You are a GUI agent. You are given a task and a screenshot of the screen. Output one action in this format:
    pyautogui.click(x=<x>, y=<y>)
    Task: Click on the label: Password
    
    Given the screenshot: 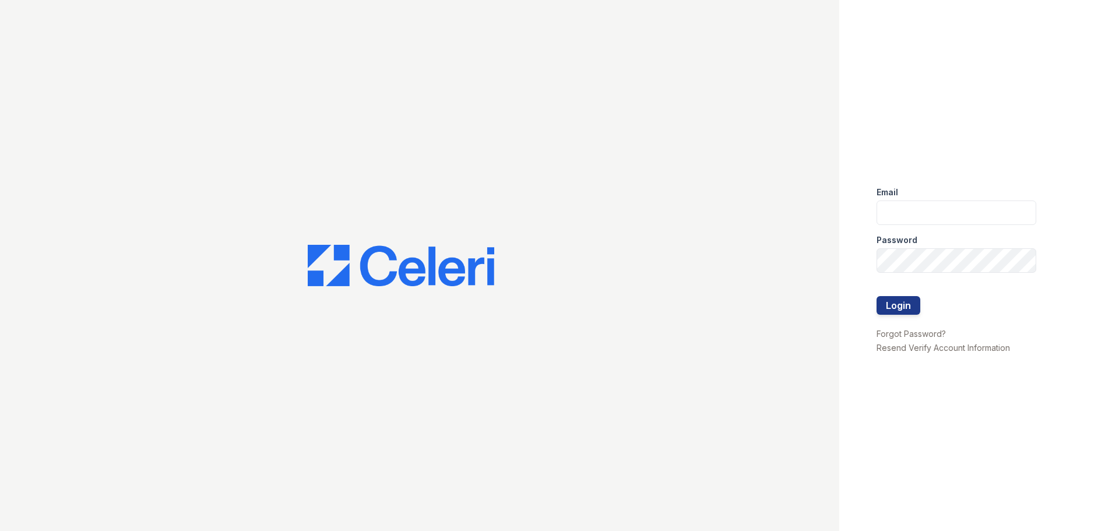 What is the action you would take?
    pyautogui.click(x=897, y=240)
    